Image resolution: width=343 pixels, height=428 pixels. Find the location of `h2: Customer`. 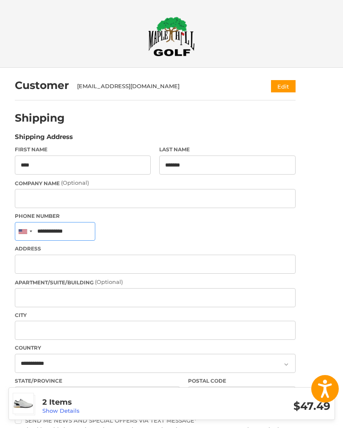

h2: Customer is located at coordinates (42, 85).